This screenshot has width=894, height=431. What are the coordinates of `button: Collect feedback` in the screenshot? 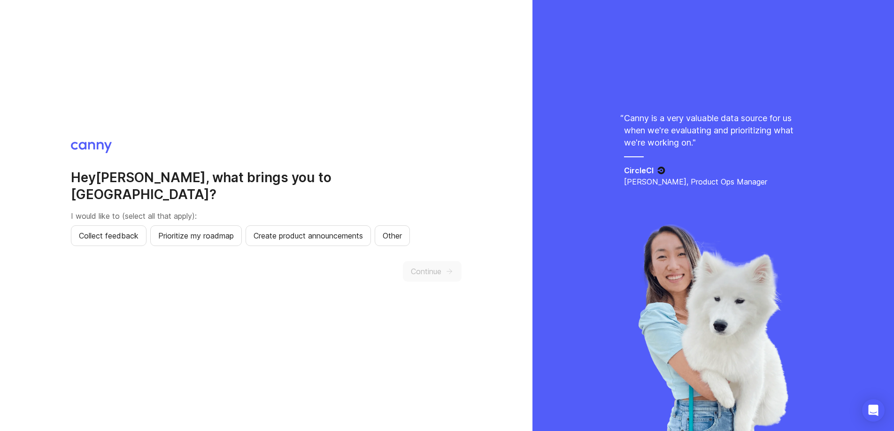 It's located at (109, 236).